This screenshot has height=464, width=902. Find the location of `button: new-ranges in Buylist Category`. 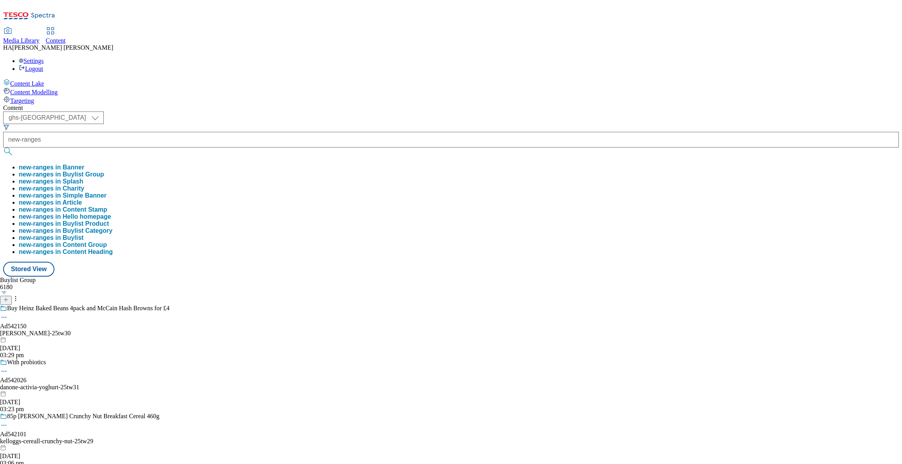

button: new-ranges in Buylist Category is located at coordinates (65, 231).